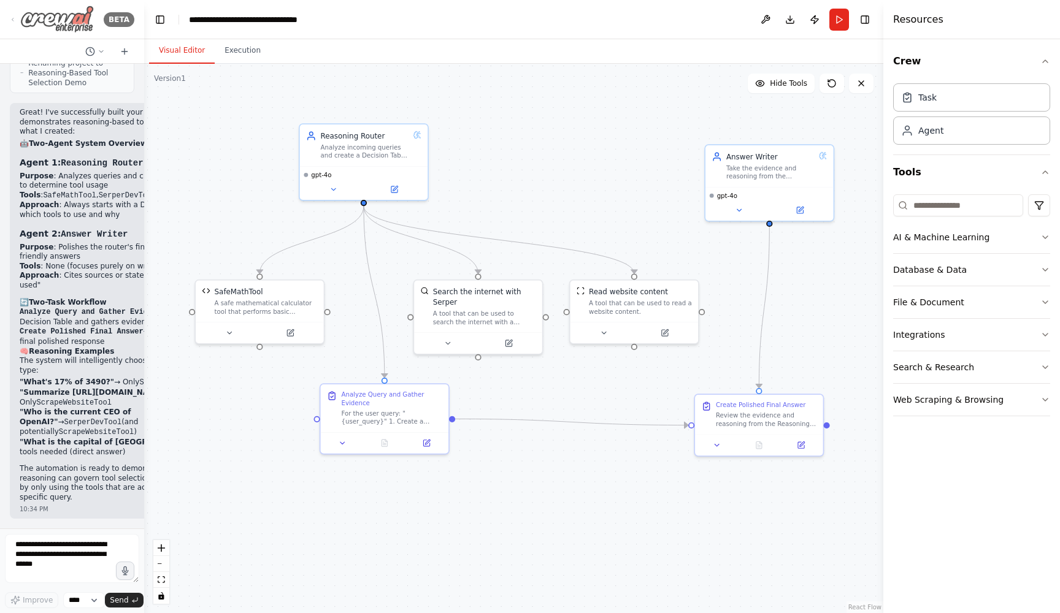 The width and height of the screenshot is (1060, 613). What do you see at coordinates (182, 51) in the screenshot?
I see `button: Visual Editor` at bounding box center [182, 51].